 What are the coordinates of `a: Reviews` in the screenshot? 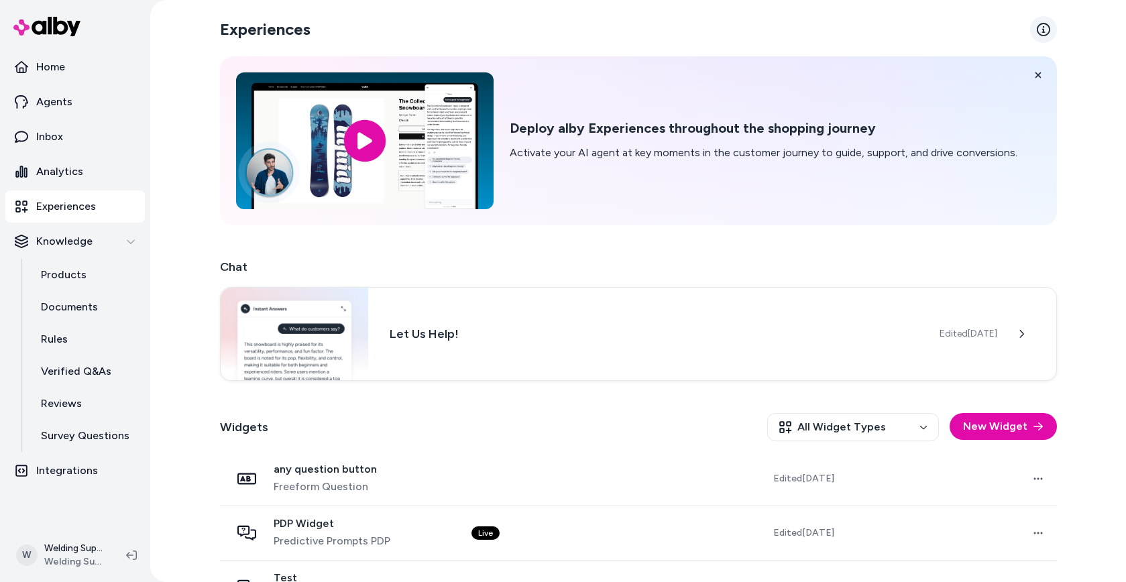 It's located at (86, 404).